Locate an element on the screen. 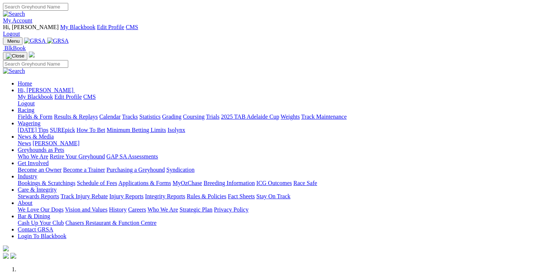  a: Purchasing a Greyhound is located at coordinates (136, 170).